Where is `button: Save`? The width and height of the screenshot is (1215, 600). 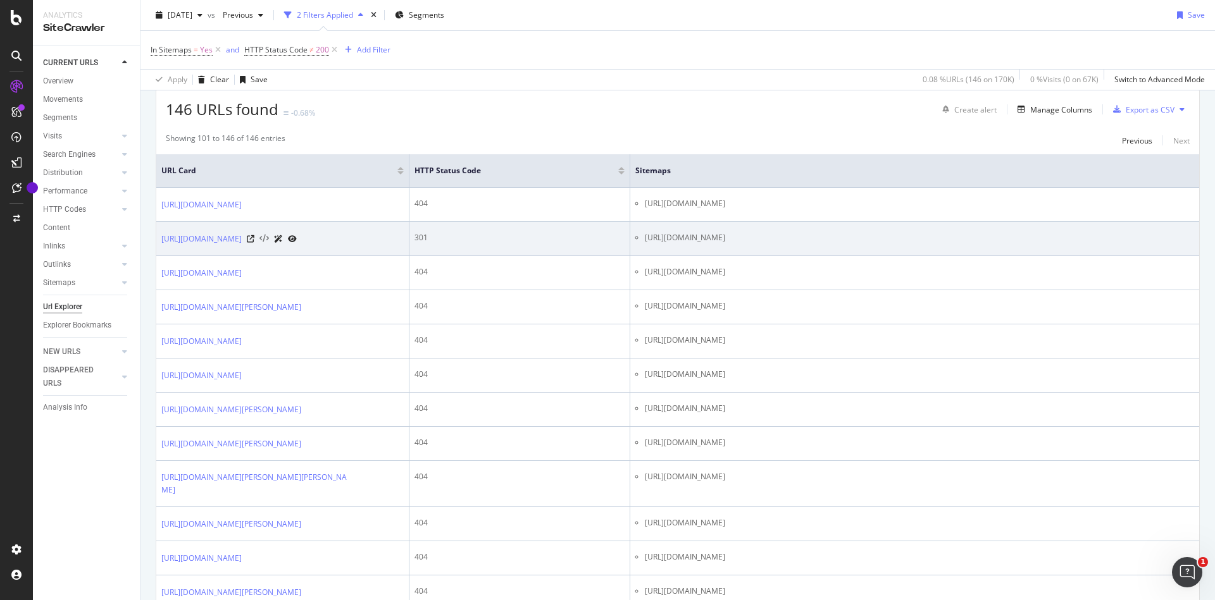 button: Save is located at coordinates (1188, 15).